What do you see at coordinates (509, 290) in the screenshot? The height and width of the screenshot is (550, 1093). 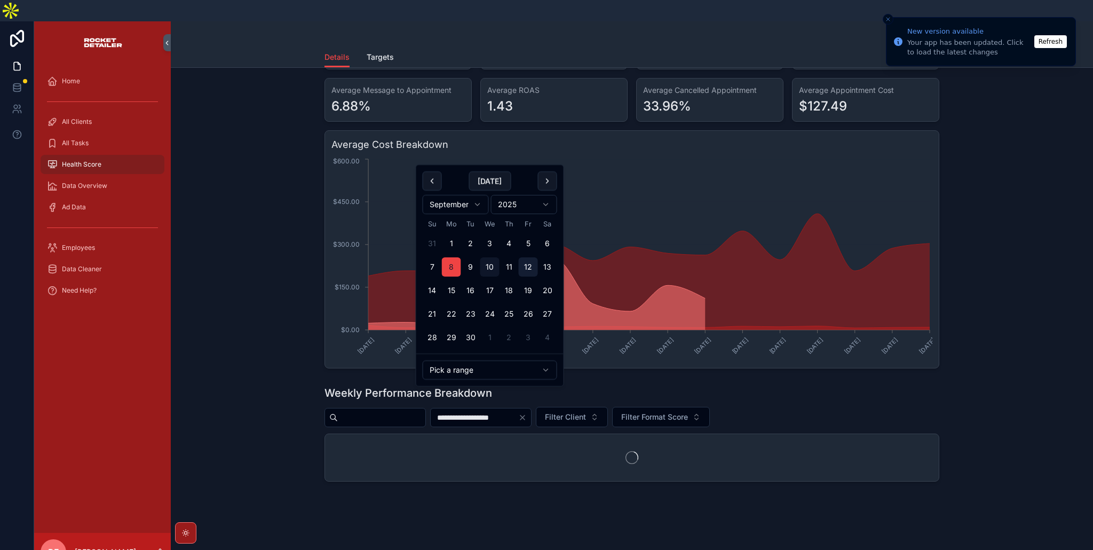 I see `button: Thursday, September 18th, 2025` at bounding box center [509, 290].